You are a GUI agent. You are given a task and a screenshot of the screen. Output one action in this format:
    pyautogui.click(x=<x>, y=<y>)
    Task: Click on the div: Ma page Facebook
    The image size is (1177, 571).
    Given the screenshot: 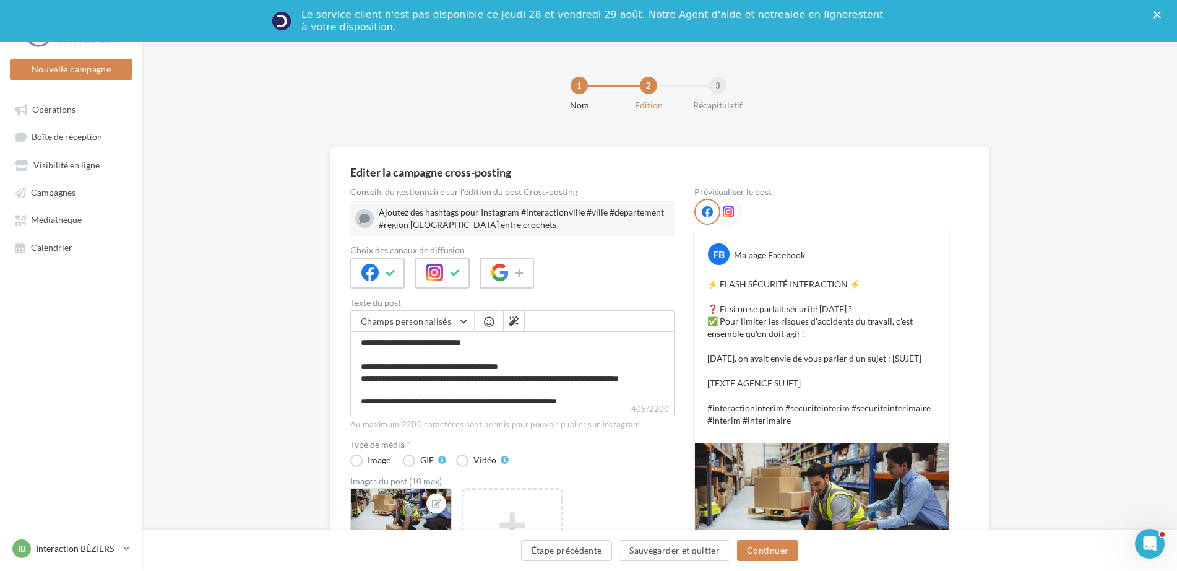 What is the action you would take?
    pyautogui.click(x=769, y=255)
    